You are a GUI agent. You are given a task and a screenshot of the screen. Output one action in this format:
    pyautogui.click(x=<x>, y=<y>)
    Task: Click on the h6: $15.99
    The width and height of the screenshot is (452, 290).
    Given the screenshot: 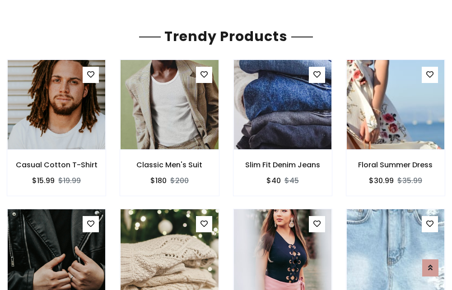 What is the action you would take?
    pyautogui.click(x=43, y=180)
    